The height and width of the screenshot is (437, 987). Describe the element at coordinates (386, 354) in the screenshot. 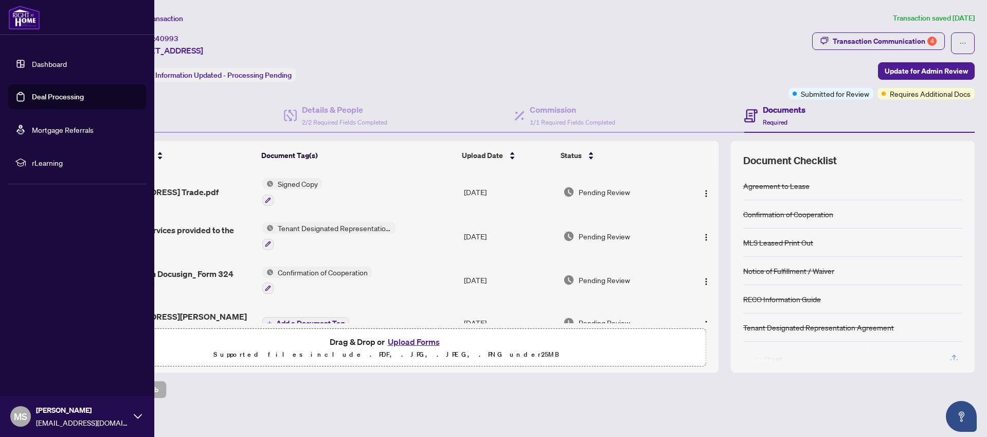

I see `p: Supported files include .PDF, .JPG, .JPEG, .PNG under 25 MB` at that location.